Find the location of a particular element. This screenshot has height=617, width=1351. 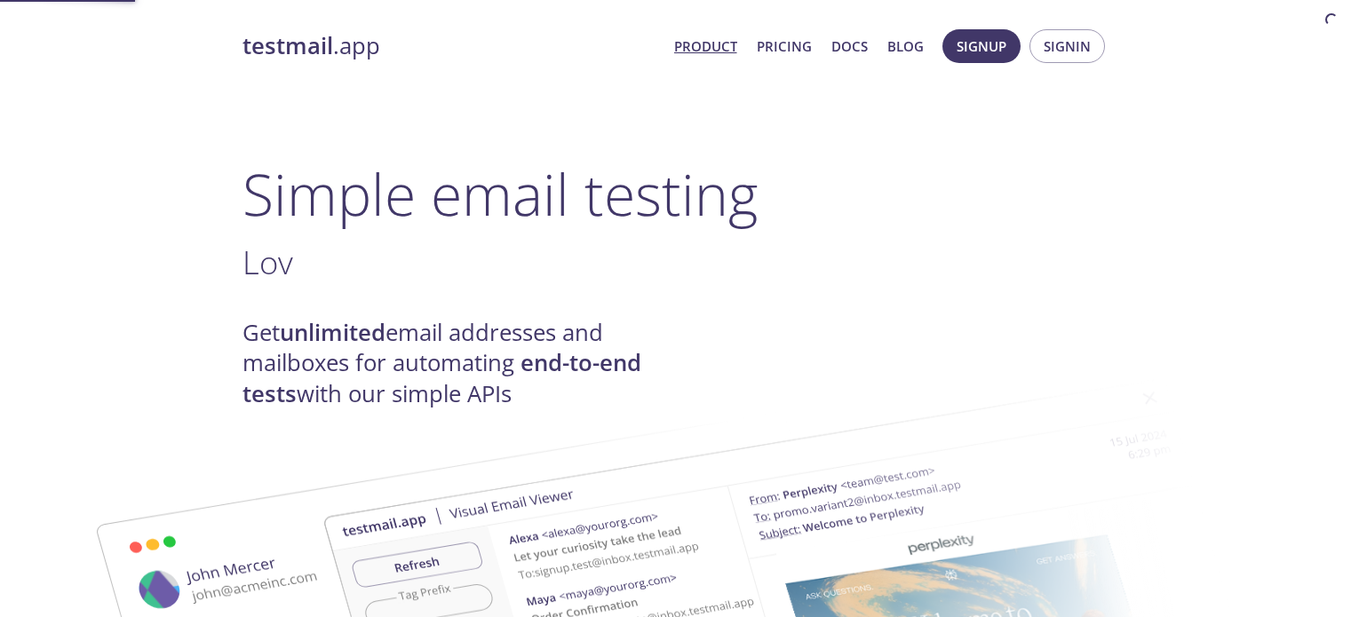

a: Blog is located at coordinates (905, 46).